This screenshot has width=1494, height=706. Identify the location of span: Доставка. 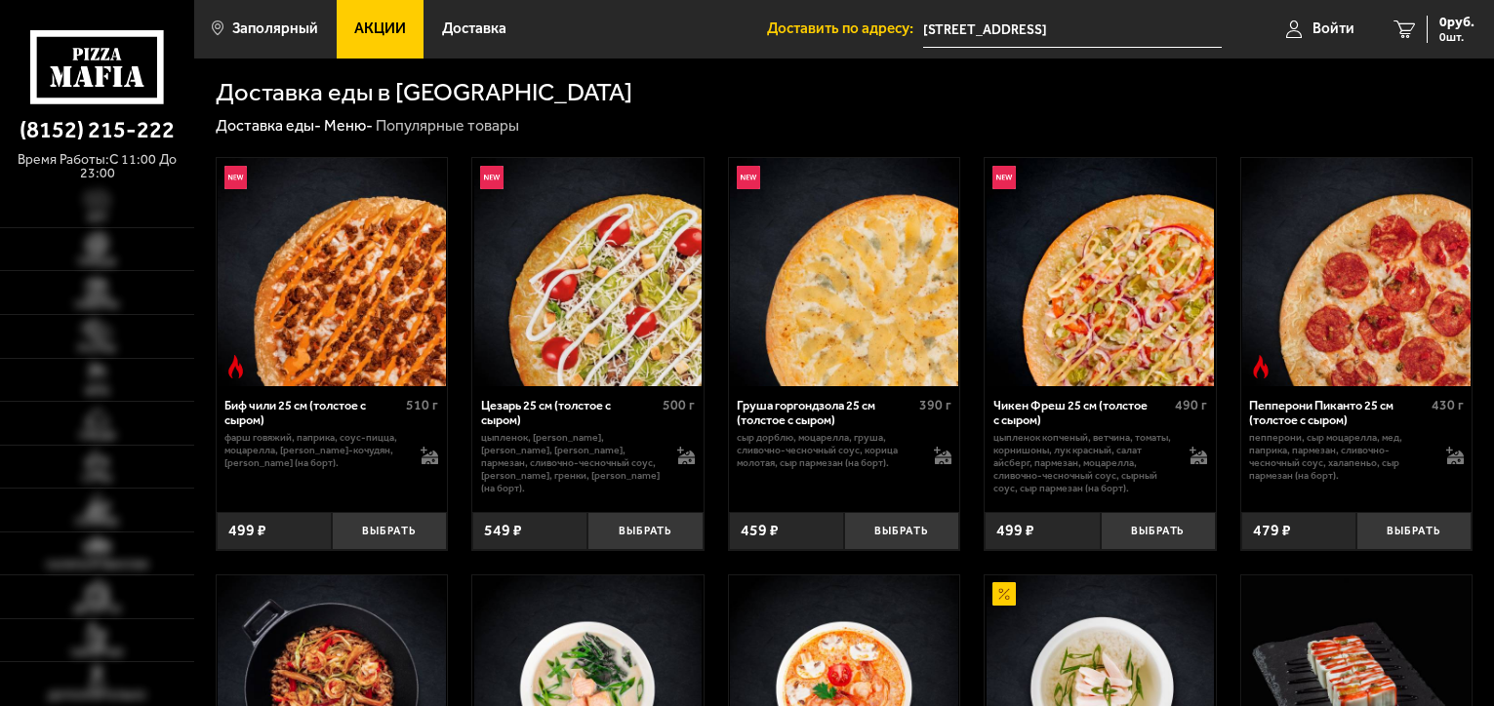
(474, 28).